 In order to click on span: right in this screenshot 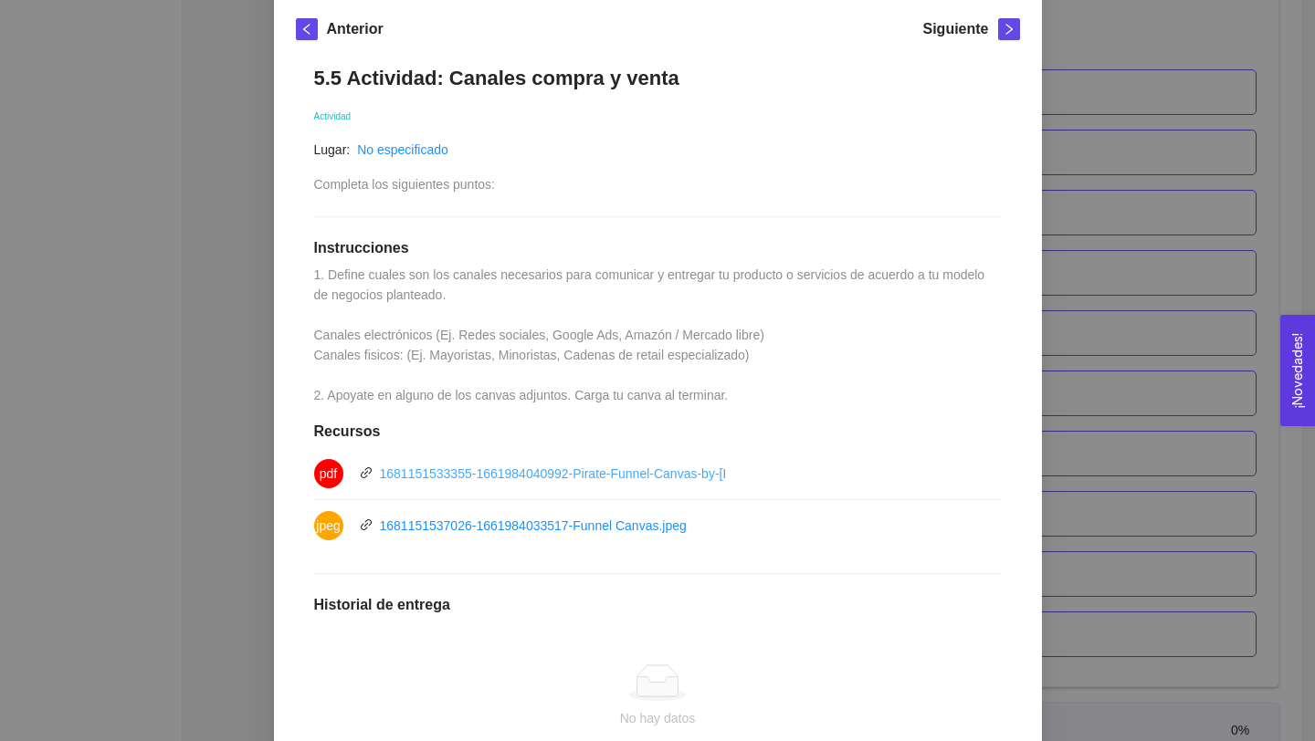, I will do `click(1009, 29)`.